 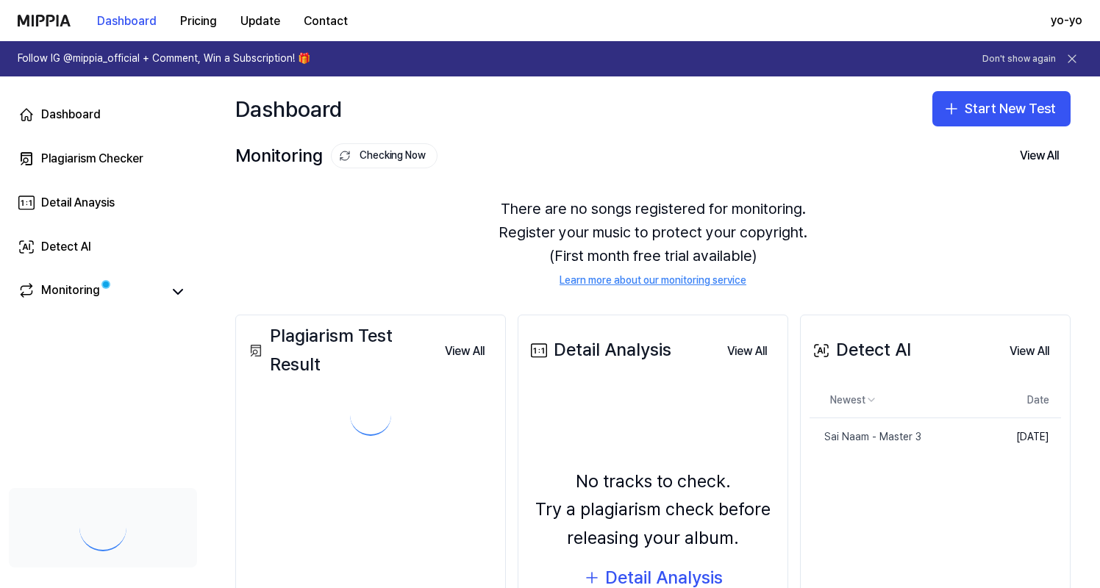 What do you see at coordinates (653, 510) in the screenshot?
I see `div: No tracks to check. Try a plagiarism check before releasing your album.` at bounding box center [653, 510].